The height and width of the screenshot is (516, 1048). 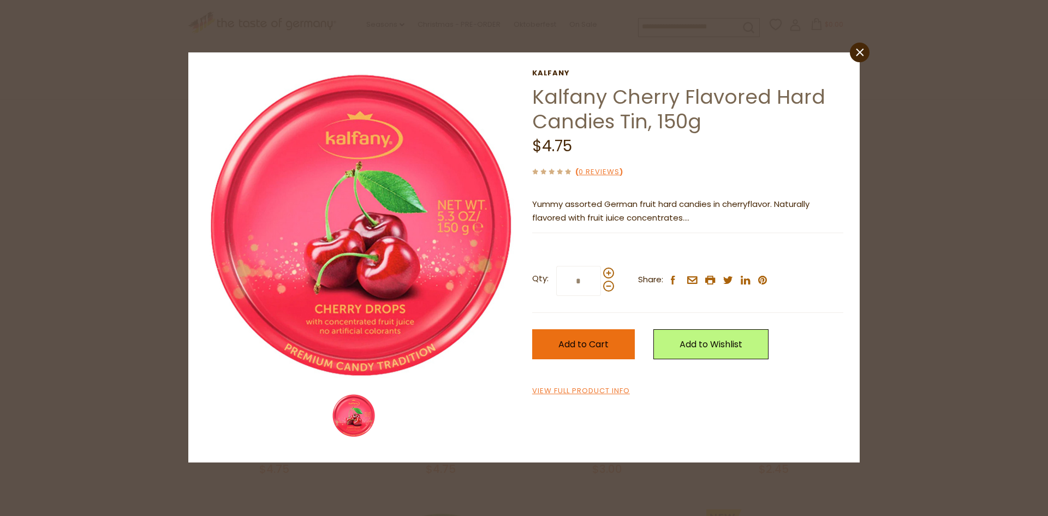 I want to click on a: Kalfany Cherry Flavored Hard Candies Tin, 150g, so click(x=678, y=109).